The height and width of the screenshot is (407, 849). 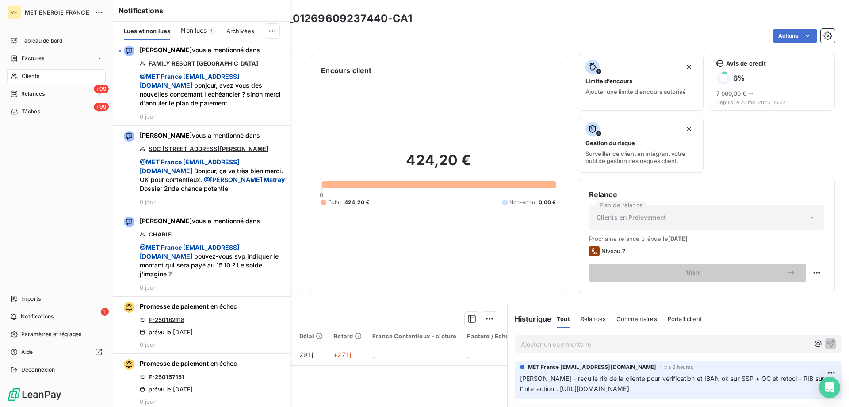 I want to click on span: Clients en Prélèvement, so click(x=631, y=217).